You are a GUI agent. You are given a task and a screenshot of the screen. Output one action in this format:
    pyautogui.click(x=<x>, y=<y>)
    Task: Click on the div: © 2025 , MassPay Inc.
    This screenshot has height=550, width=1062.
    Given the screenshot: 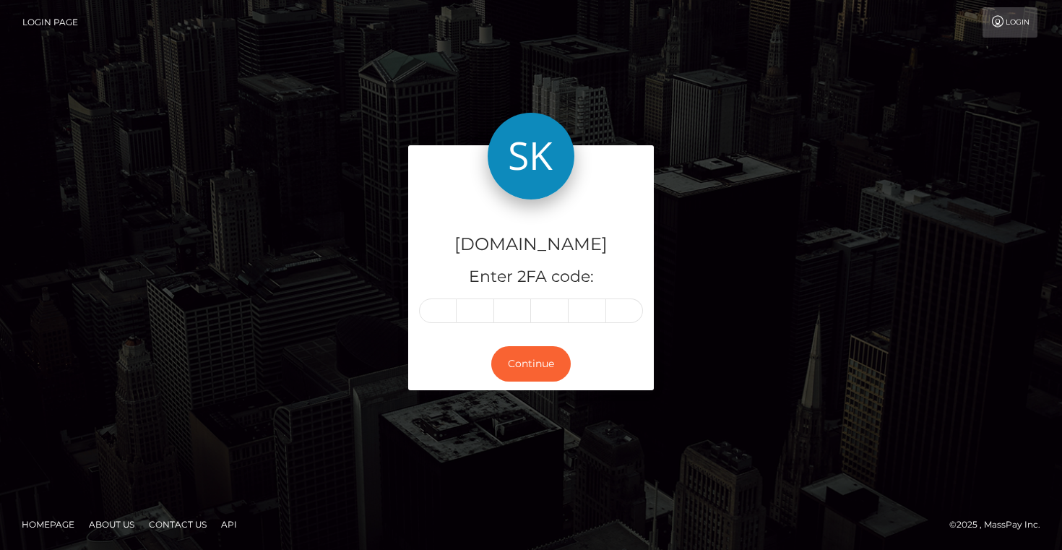 What is the action you would take?
    pyautogui.click(x=1000, y=525)
    